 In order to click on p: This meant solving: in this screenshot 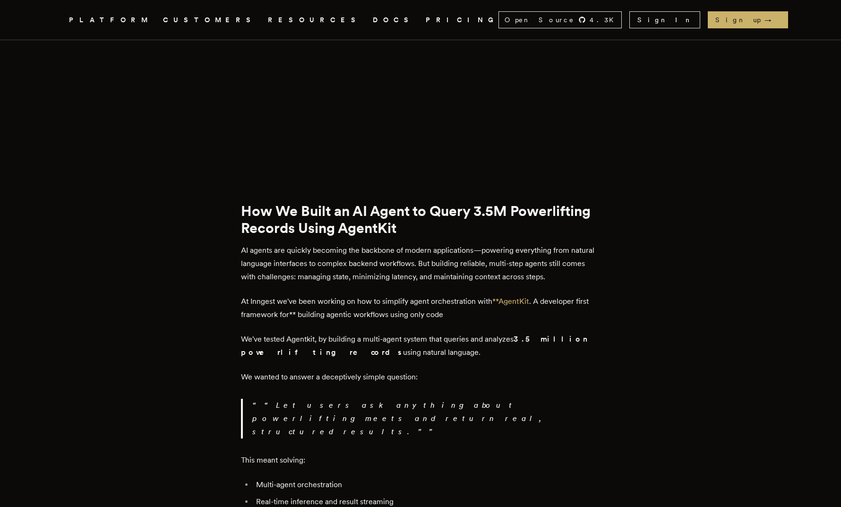, I will do `click(420, 460)`.